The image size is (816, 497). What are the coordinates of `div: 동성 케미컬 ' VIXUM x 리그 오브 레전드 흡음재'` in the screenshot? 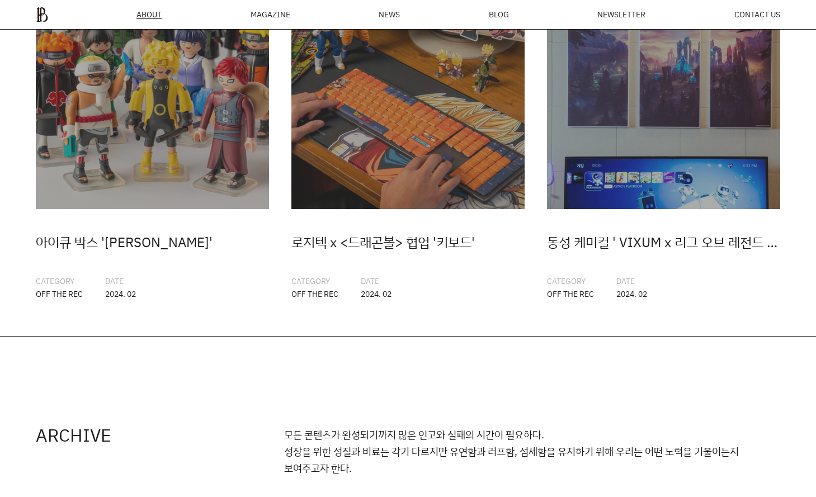 It's located at (663, 242).